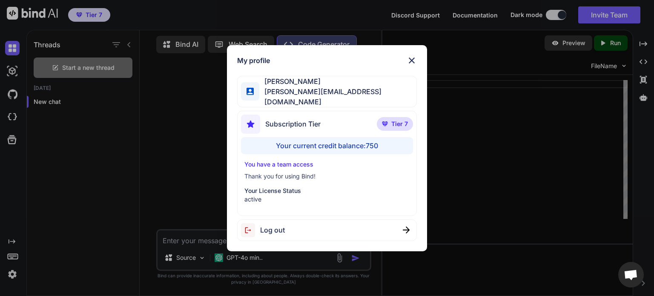 Image resolution: width=654 pixels, height=296 pixels. What do you see at coordinates (385, 124) in the screenshot?
I see `img: premium` at bounding box center [385, 124].